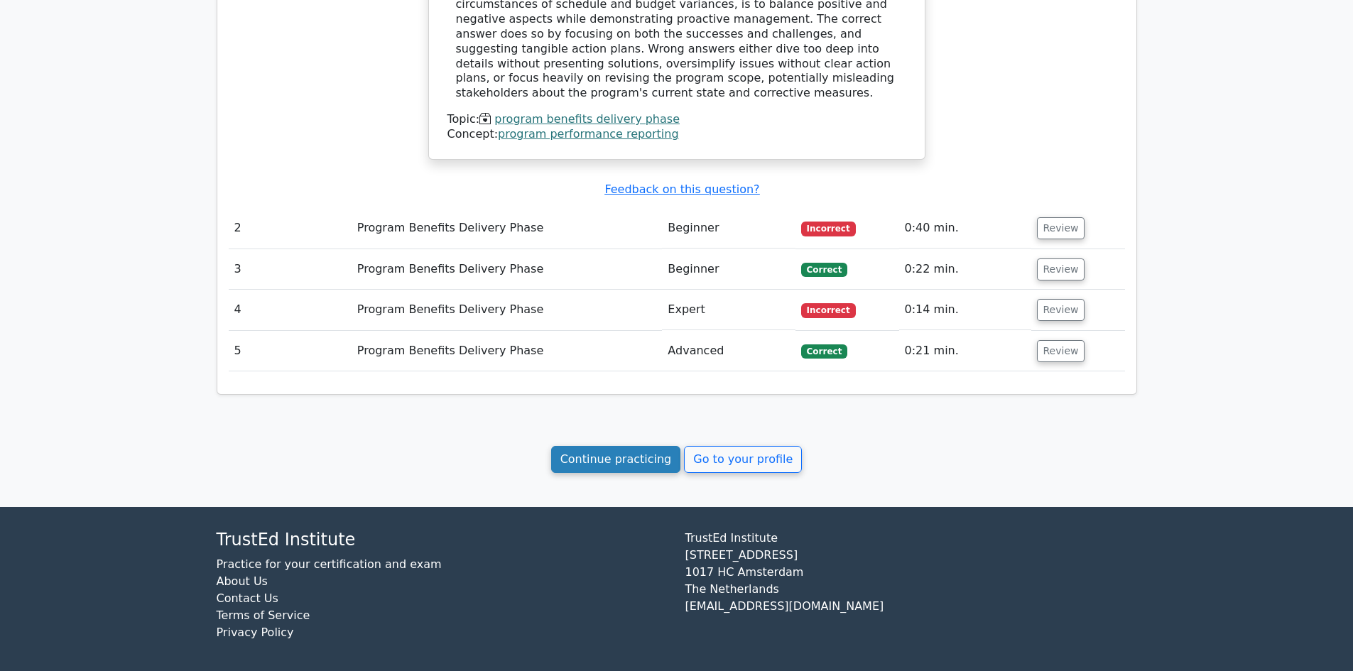 This screenshot has height=671, width=1353. I want to click on td: 5, so click(290, 351).